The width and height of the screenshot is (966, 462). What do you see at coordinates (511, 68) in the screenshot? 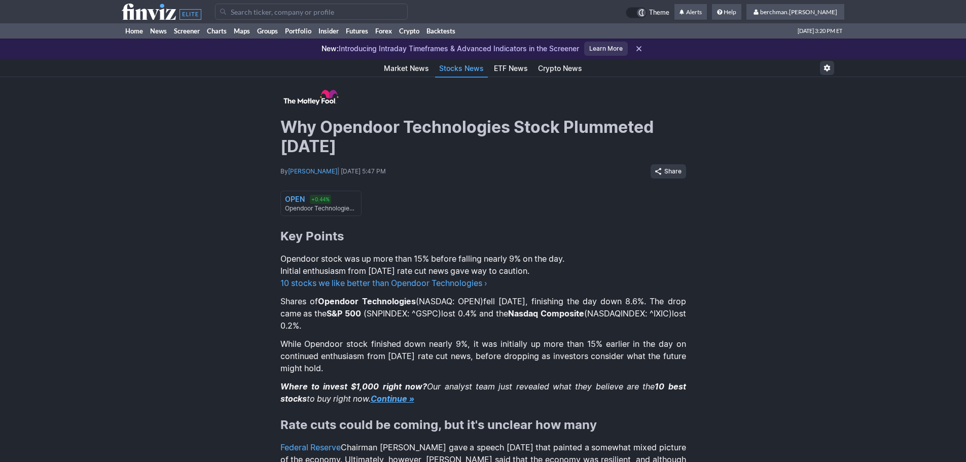
I see `a: ETF News` at bounding box center [511, 68].